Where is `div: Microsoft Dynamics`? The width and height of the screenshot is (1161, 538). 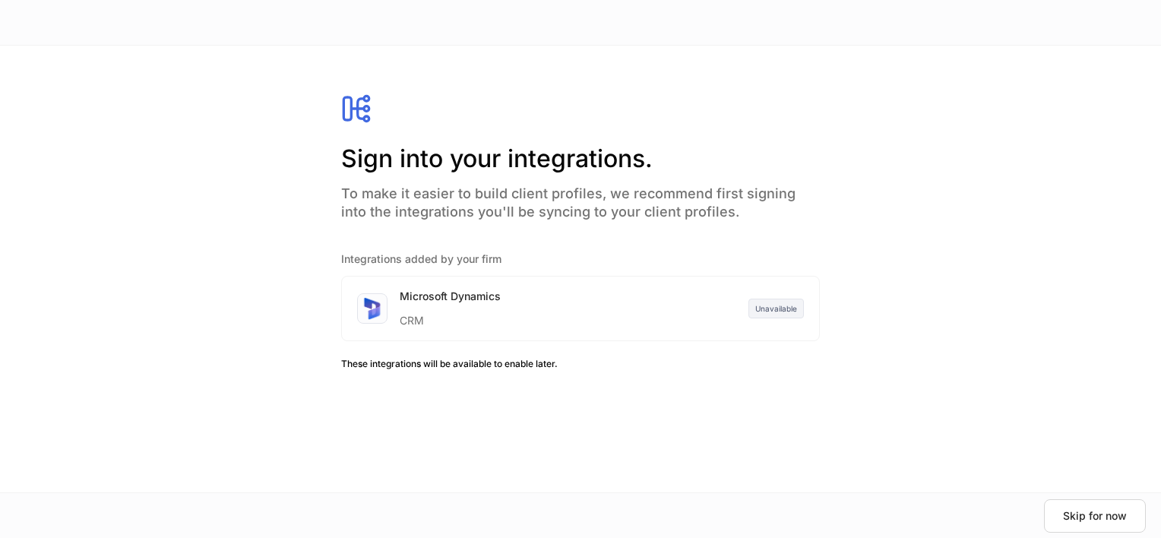
div: Microsoft Dynamics is located at coordinates (450, 296).